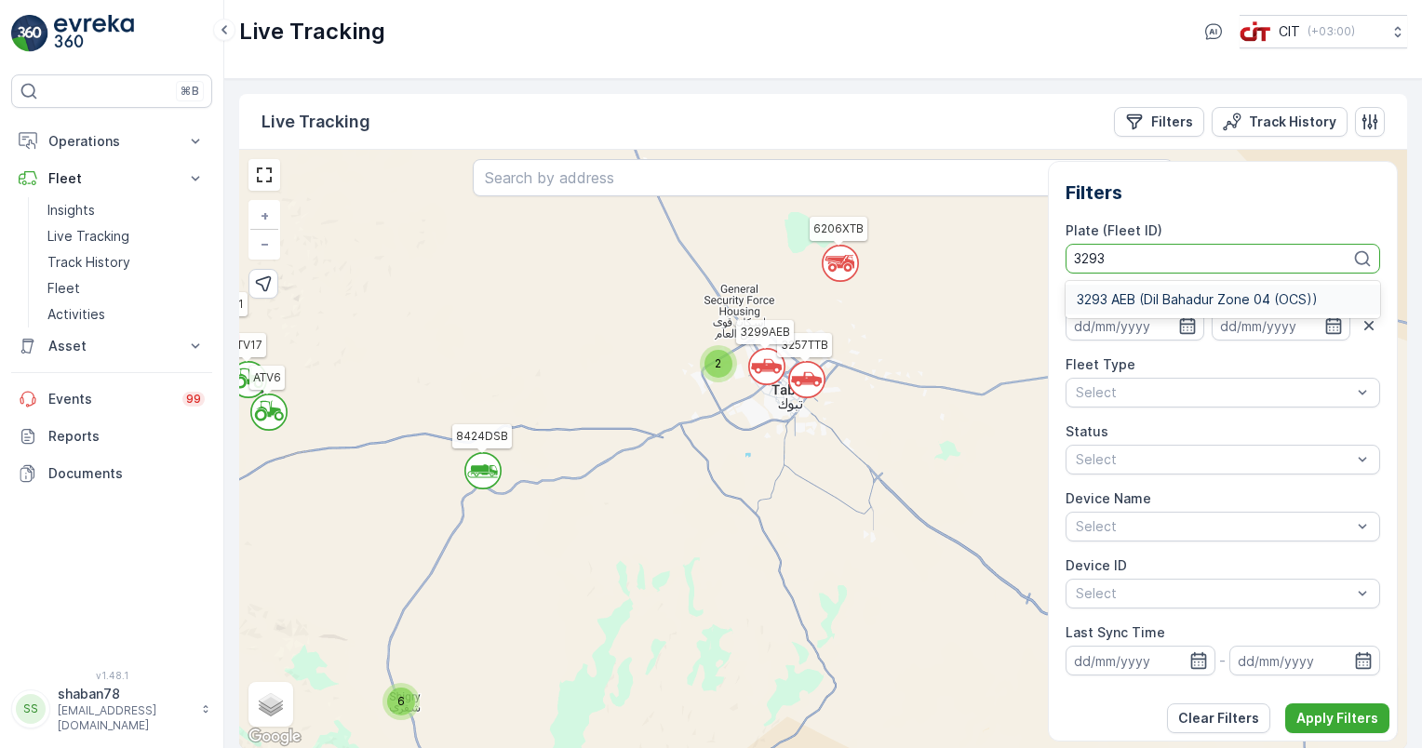 The width and height of the screenshot is (1422, 748). Describe the element at coordinates (1223, 193) in the screenshot. I see `h2: Filters` at that location.